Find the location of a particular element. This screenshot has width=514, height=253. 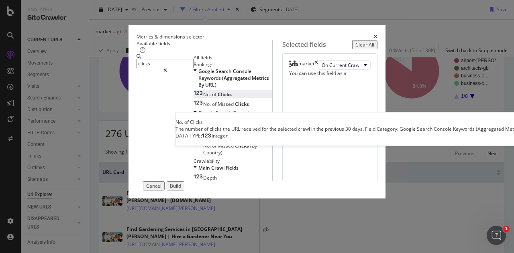

span: By is located at coordinates (202, 85).